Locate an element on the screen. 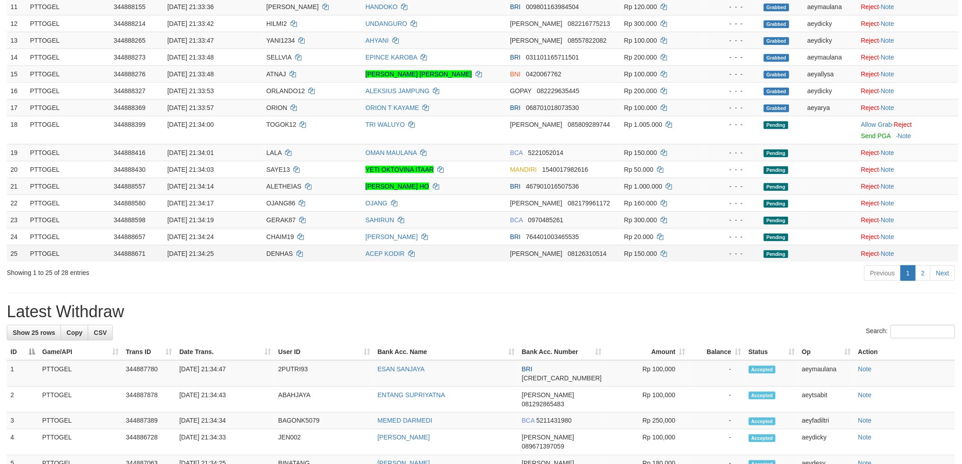  td: Rp 100,000 is located at coordinates (648, 374).